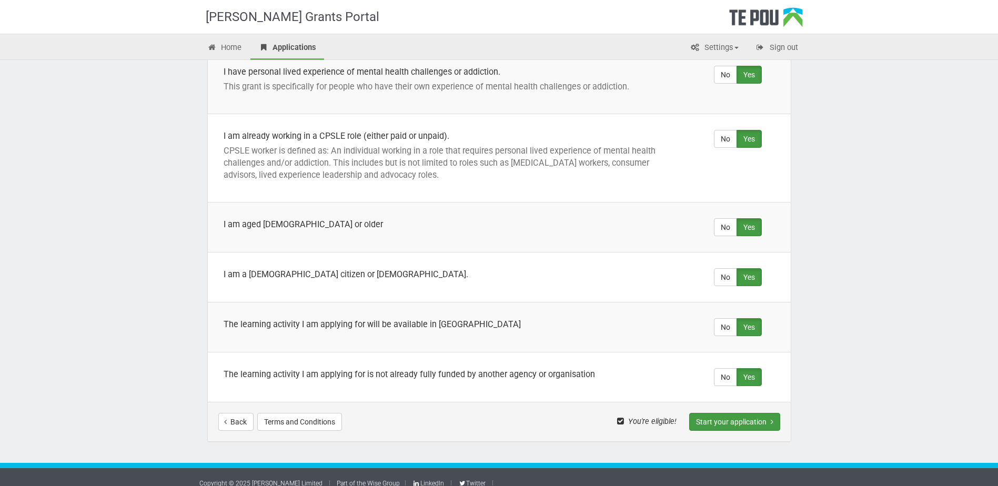  What do you see at coordinates (447, 374) in the screenshot?
I see `div: The learning activity I am applying for is not already fully funded by another agency or organisa...` at bounding box center [447, 374].